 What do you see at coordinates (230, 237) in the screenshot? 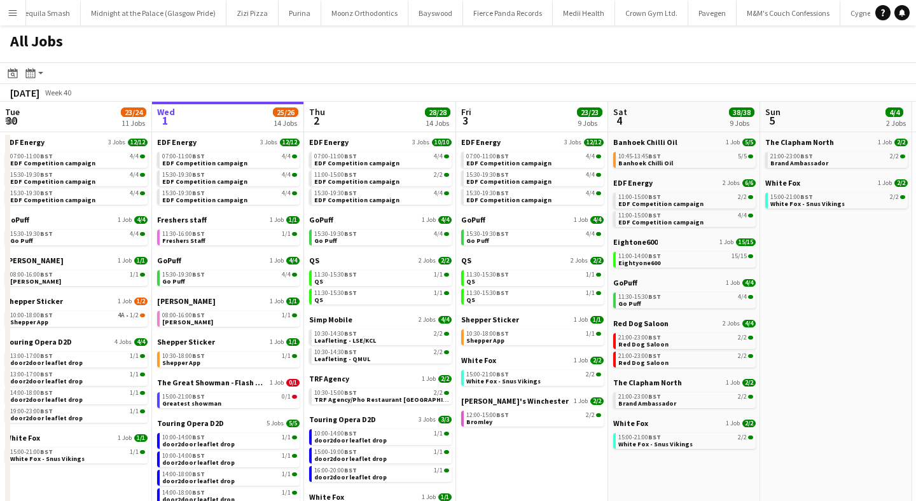
I see `a: 11:30-16:00BST1/1Freshers Staff` at bounding box center [230, 237].